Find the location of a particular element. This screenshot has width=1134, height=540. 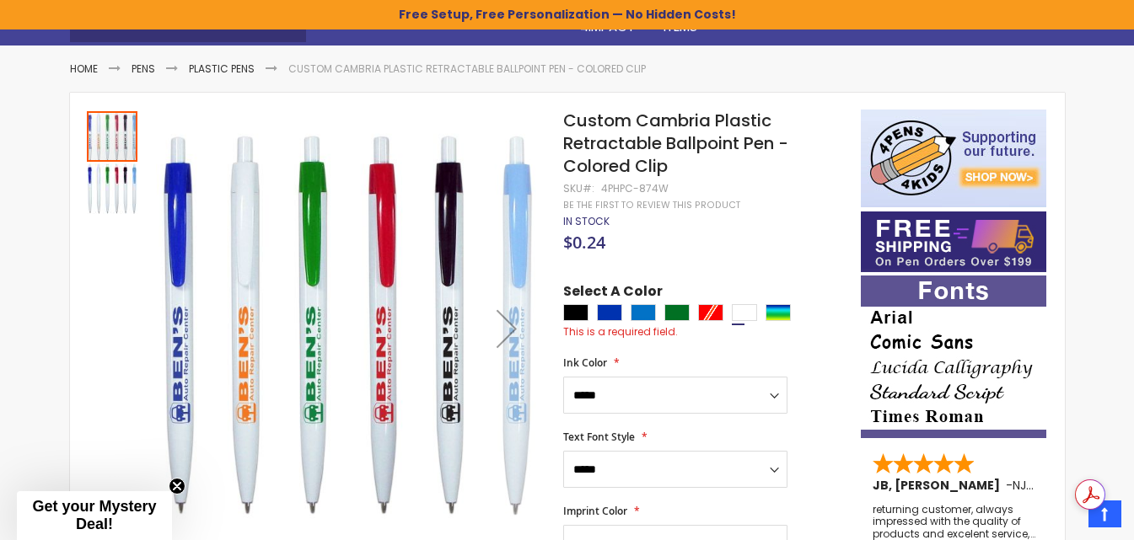

span: NJ is located at coordinates (1022, 485).